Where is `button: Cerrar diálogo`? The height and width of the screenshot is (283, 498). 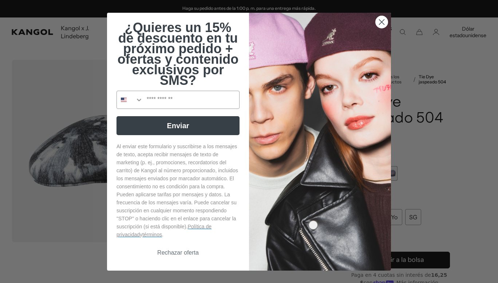
button: Cerrar diálogo is located at coordinates (381, 22).